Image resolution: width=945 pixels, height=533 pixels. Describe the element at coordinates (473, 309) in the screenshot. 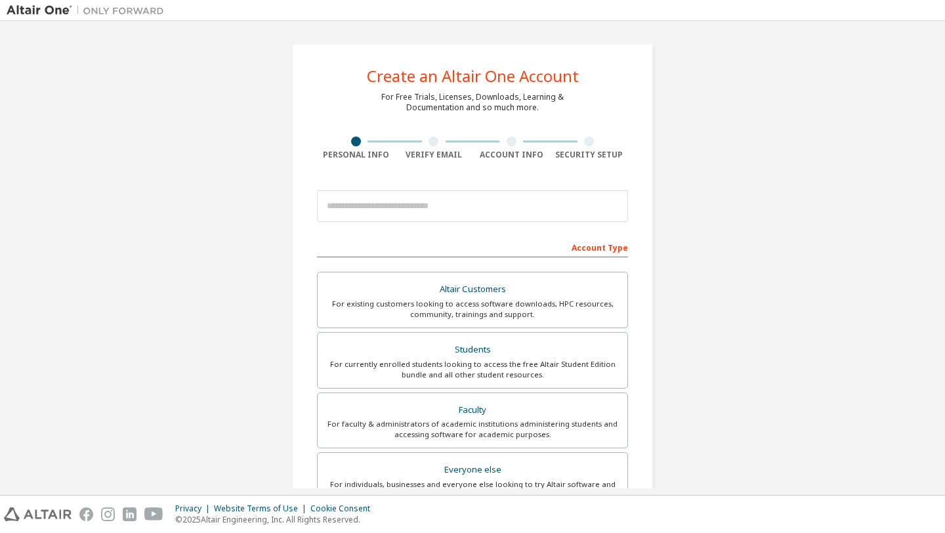

I see `div: For existing customers looking to access software downloads, HPC resources, community, trainings ...` at that location.